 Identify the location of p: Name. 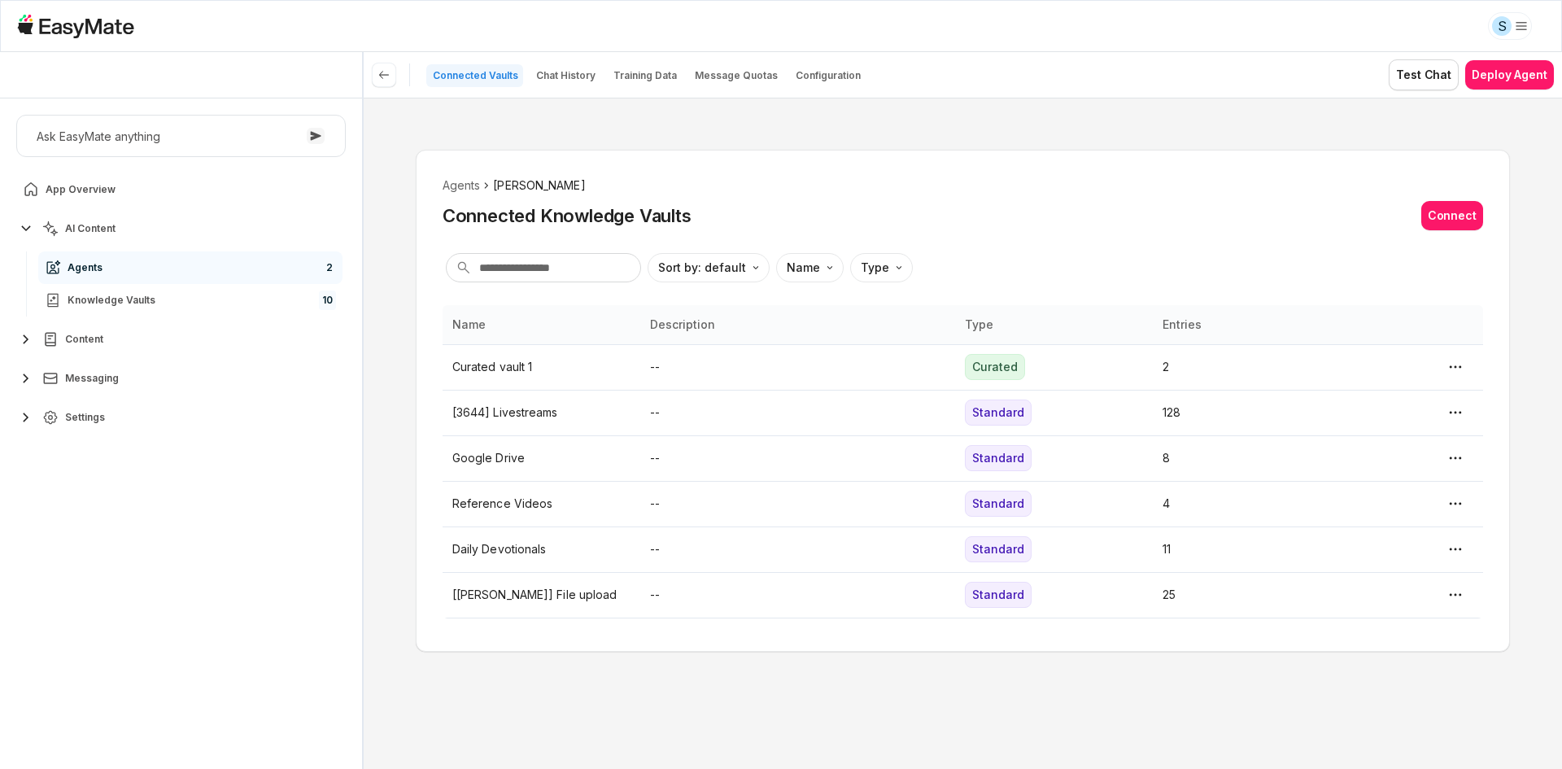
(803, 268).